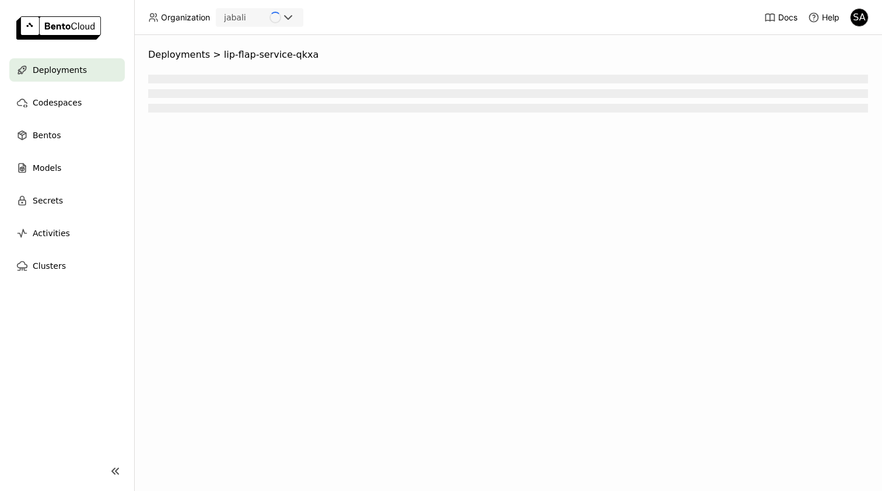  Describe the element at coordinates (824, 17) in the screenshot. I see `div: Help` at that location.